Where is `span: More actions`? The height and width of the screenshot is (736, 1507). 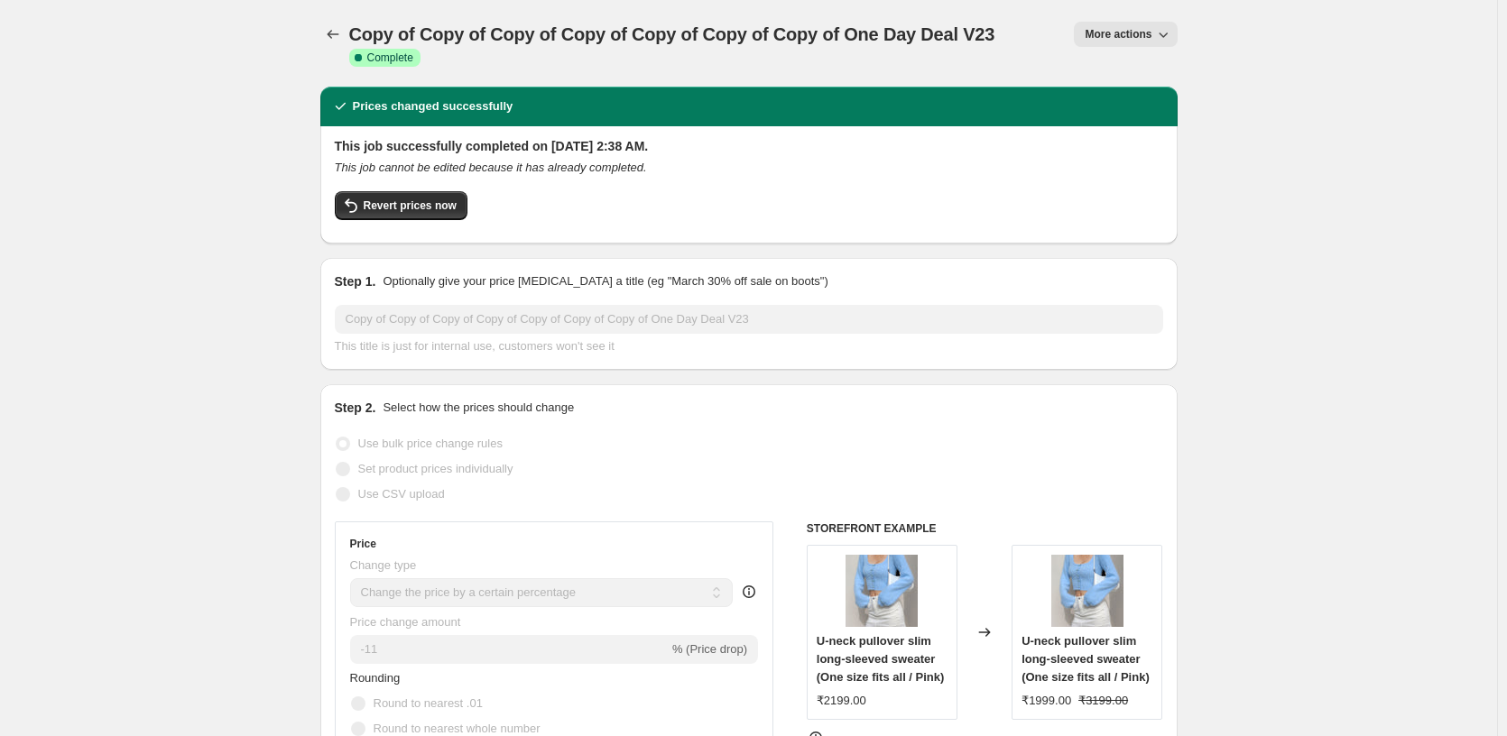
span: More actions is located at coordinates (1118, 34).